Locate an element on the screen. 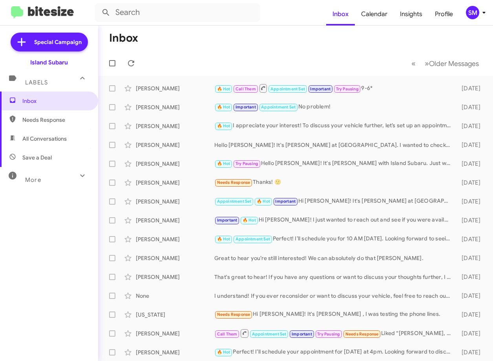  span: Labels is located at coordinates (37, 82).